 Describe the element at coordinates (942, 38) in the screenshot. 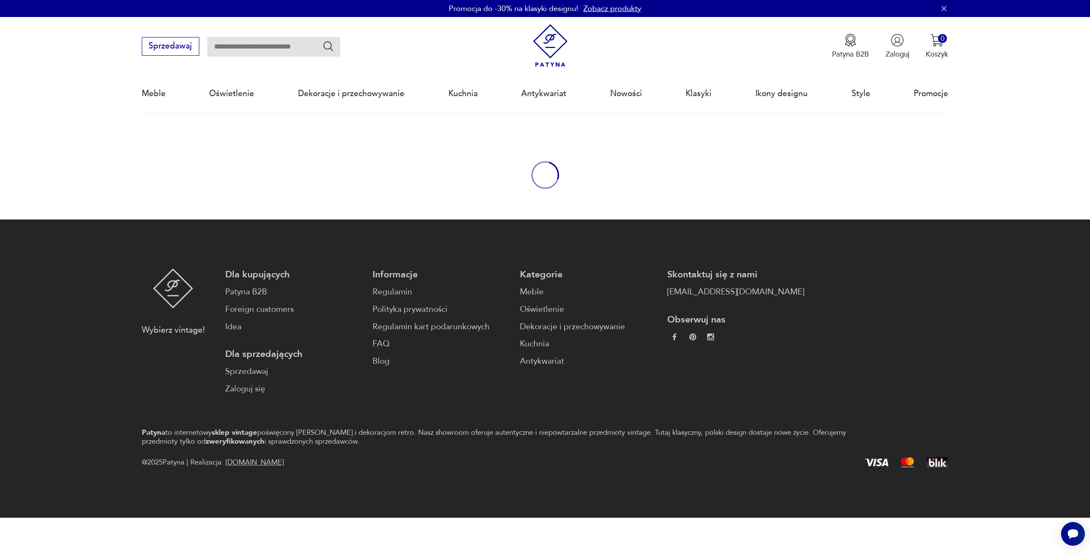

I see `div: 0` at that location.